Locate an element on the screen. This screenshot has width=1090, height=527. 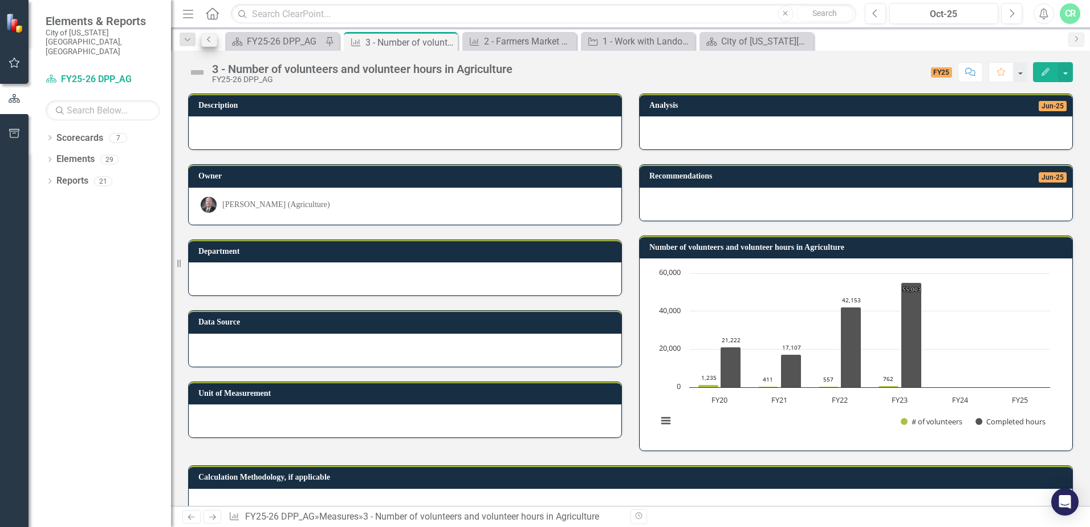
img: David Trimmer is located at coordinates (209, 205).